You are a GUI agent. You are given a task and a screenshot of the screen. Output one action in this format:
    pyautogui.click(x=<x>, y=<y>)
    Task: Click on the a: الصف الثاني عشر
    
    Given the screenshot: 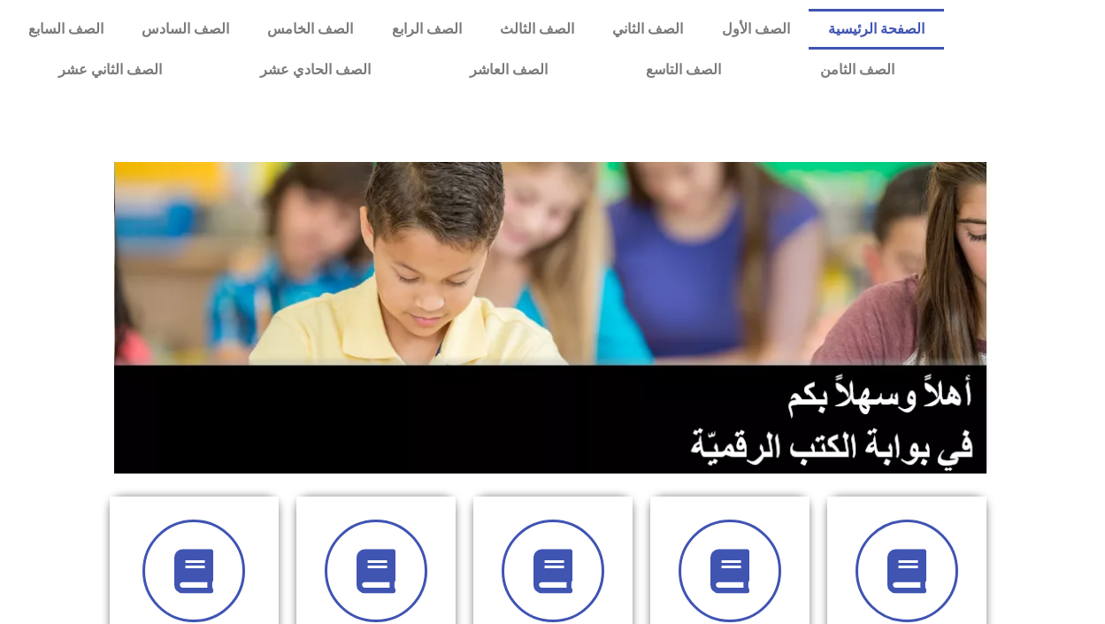 What is the action you would take?
    pyautogui.click(x=110, y=70)
    